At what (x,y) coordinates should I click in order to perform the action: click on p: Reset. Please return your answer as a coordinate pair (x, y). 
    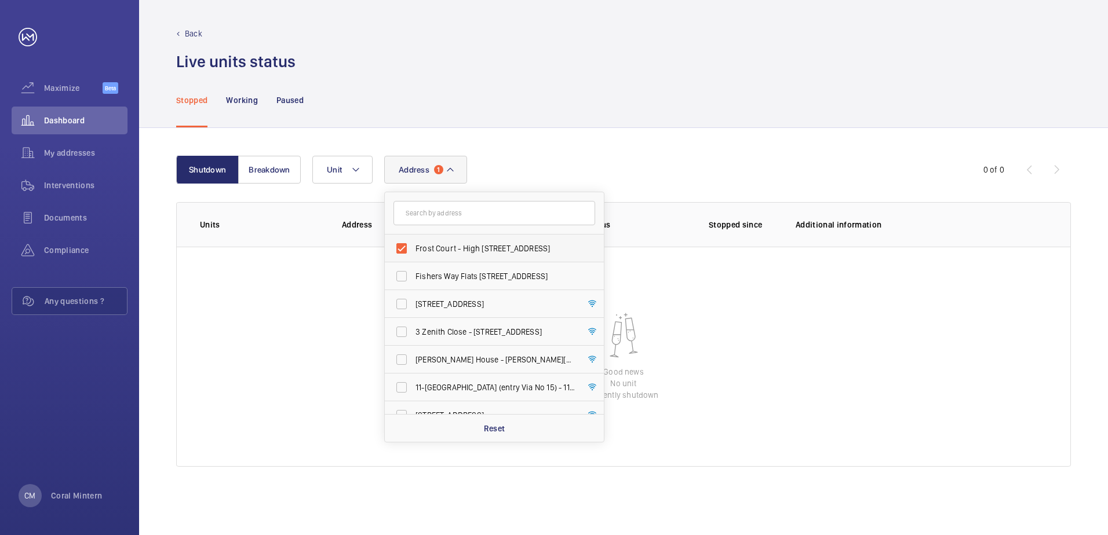
    Looking at the image, I should click on (494, 429).